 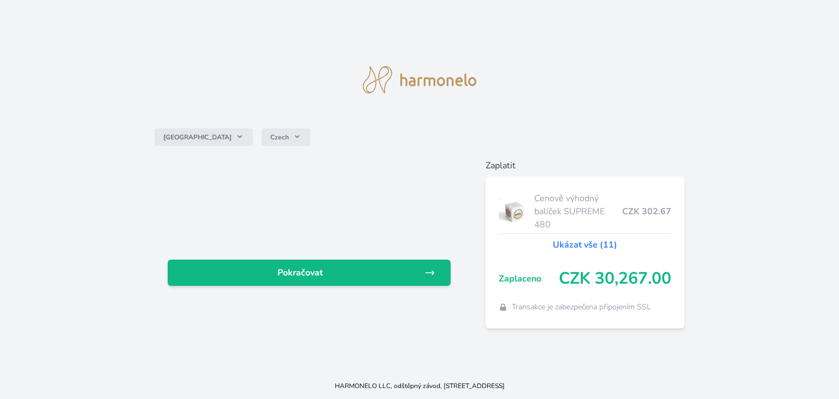 I want to click on span: CZK 302.67, so click(x=647, y=211).